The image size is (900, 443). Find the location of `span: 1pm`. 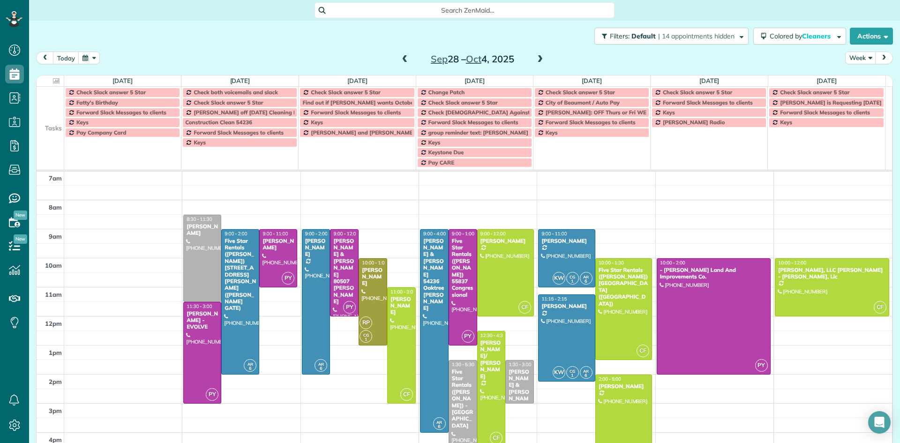

span: 1pm is located at coordinates (55, 353).